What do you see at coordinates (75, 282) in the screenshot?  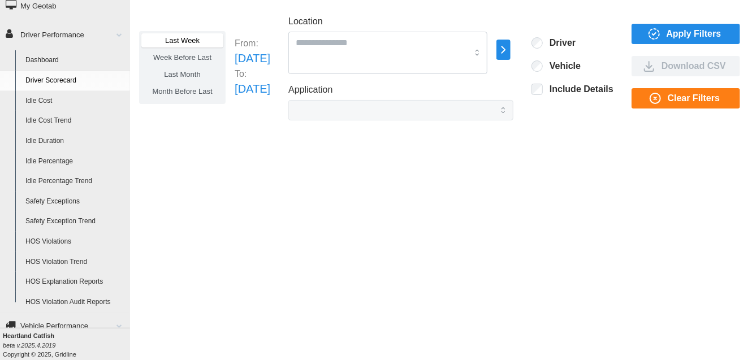 I see `a: HOS Explanation Reports` at bounding box center [75, 282].